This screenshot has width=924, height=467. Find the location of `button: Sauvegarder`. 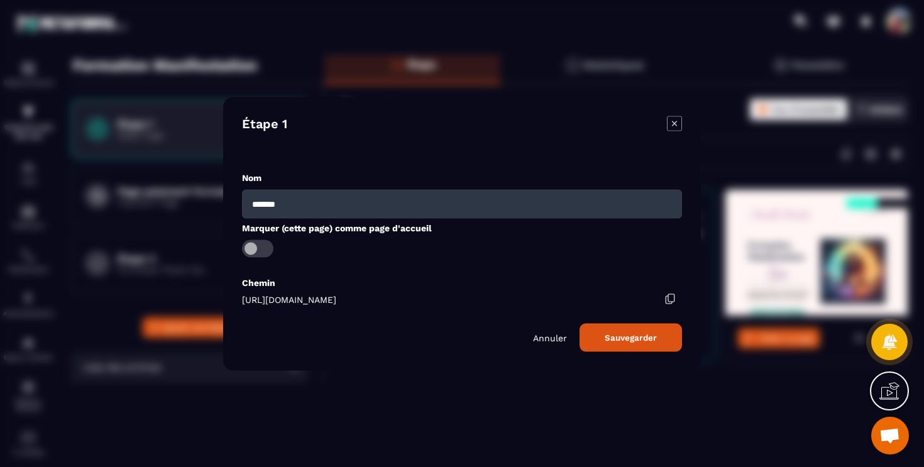

button: Sauvegarder is located at coordinates (631, 337).